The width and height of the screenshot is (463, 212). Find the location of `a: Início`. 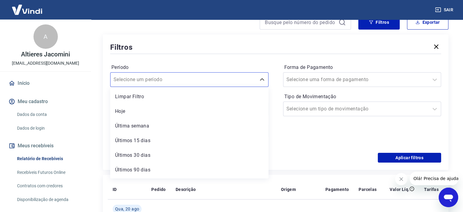

a: Início is located at coordinates (45, 83).